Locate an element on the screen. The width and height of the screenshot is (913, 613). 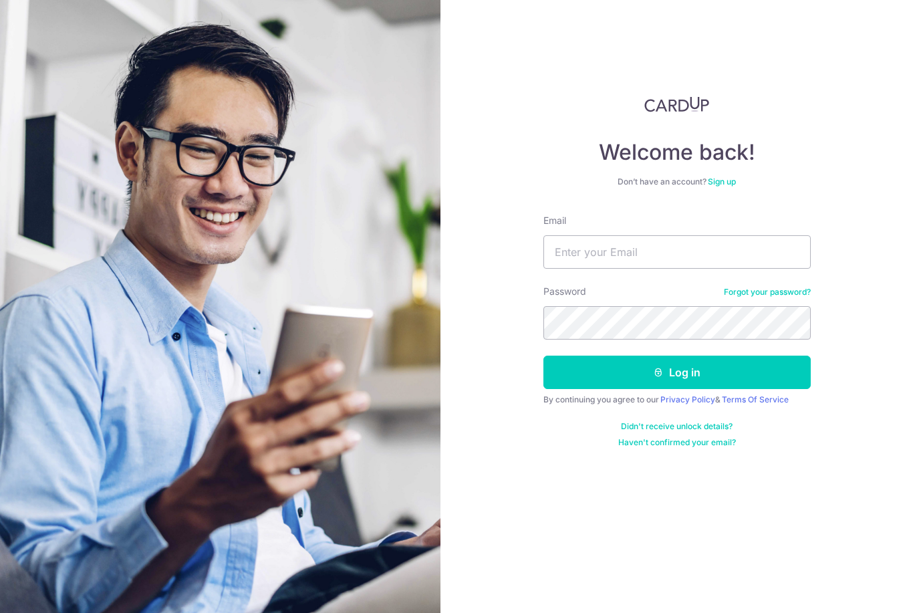
div: By continuing you agree to our & is located at coordinates (677, 400).